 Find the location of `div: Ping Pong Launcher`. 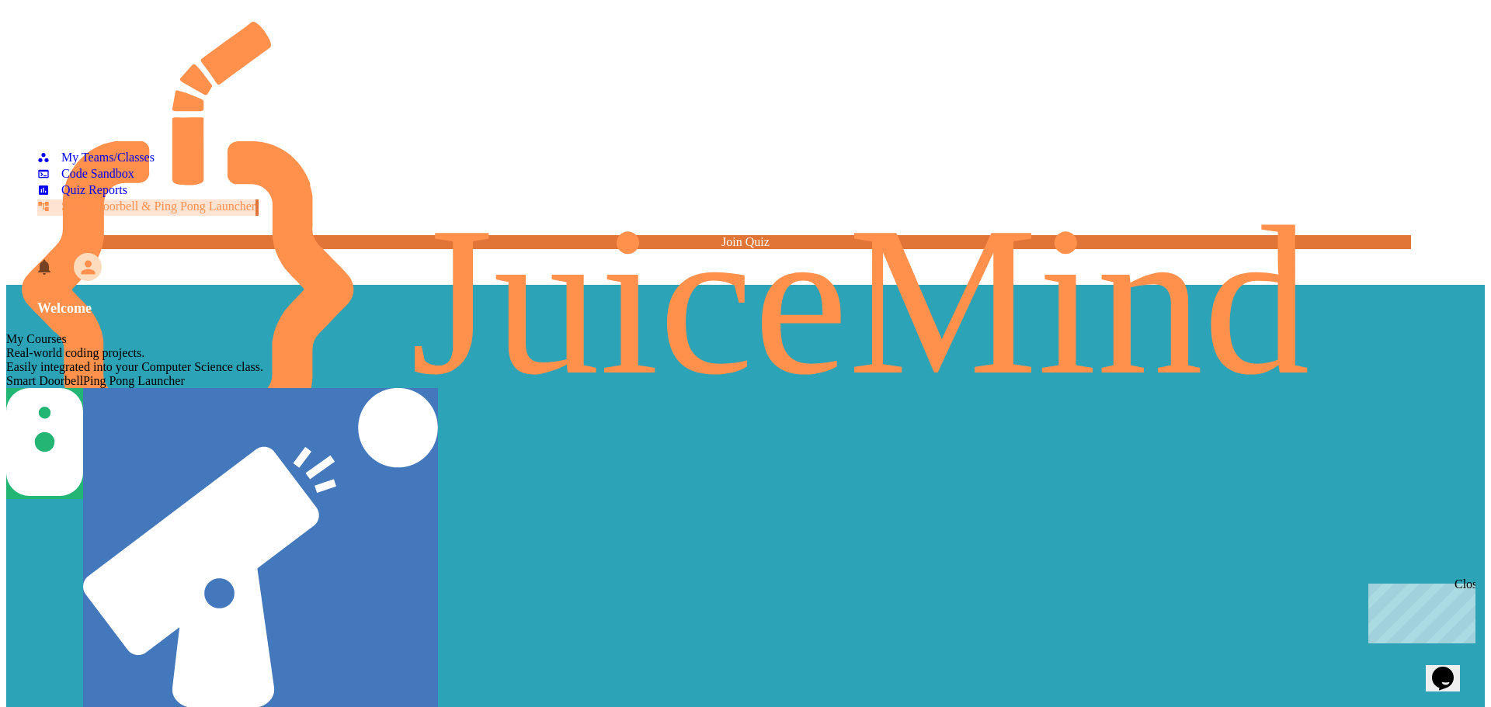

div: Ping Pong Launcher is located at coordinates (260, 381).